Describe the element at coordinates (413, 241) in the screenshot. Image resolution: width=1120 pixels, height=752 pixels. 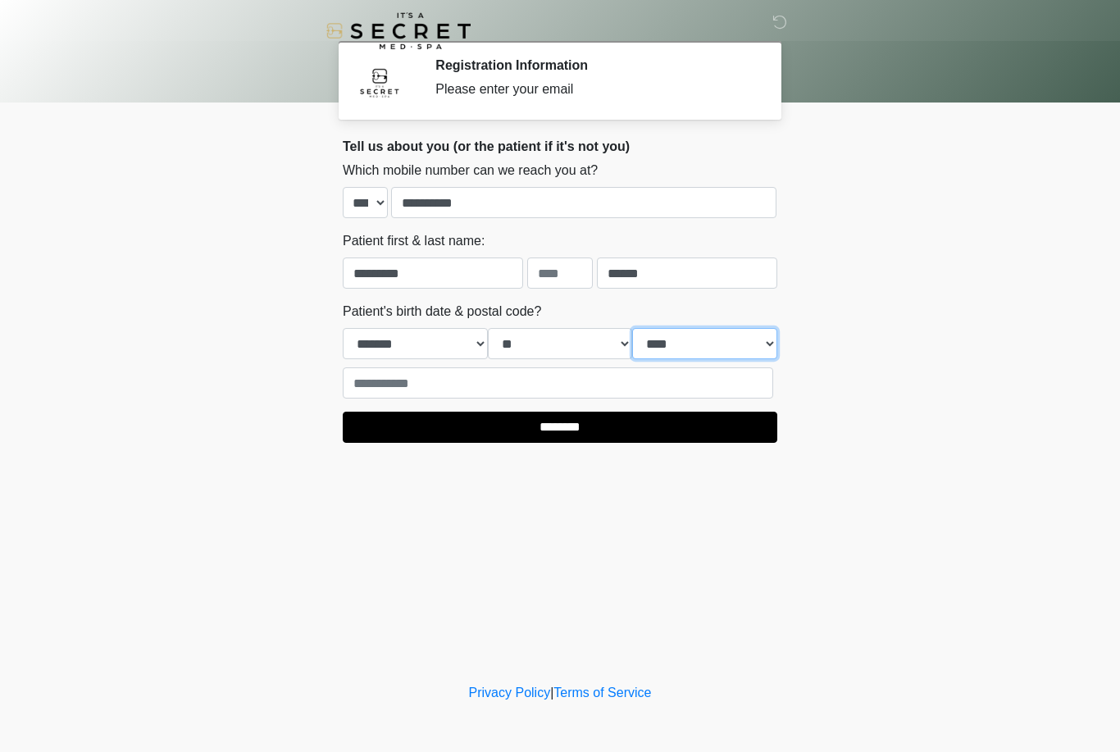
I see `label: Patient first & last name:` at that location.